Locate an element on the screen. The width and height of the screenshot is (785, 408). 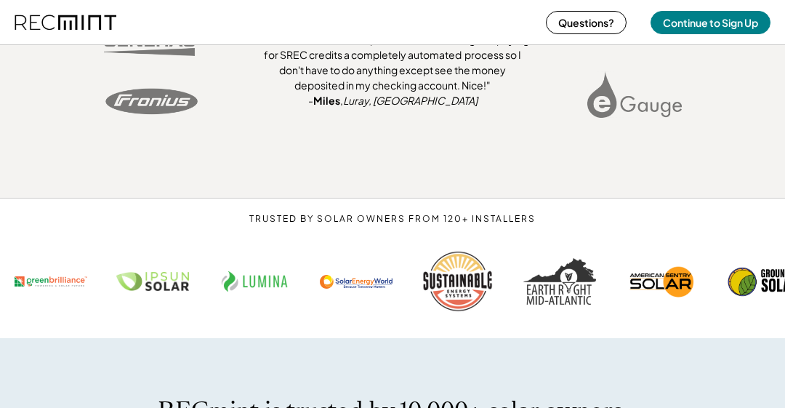
img: image%20%2821%29.png is located at coordinates (634, 94).